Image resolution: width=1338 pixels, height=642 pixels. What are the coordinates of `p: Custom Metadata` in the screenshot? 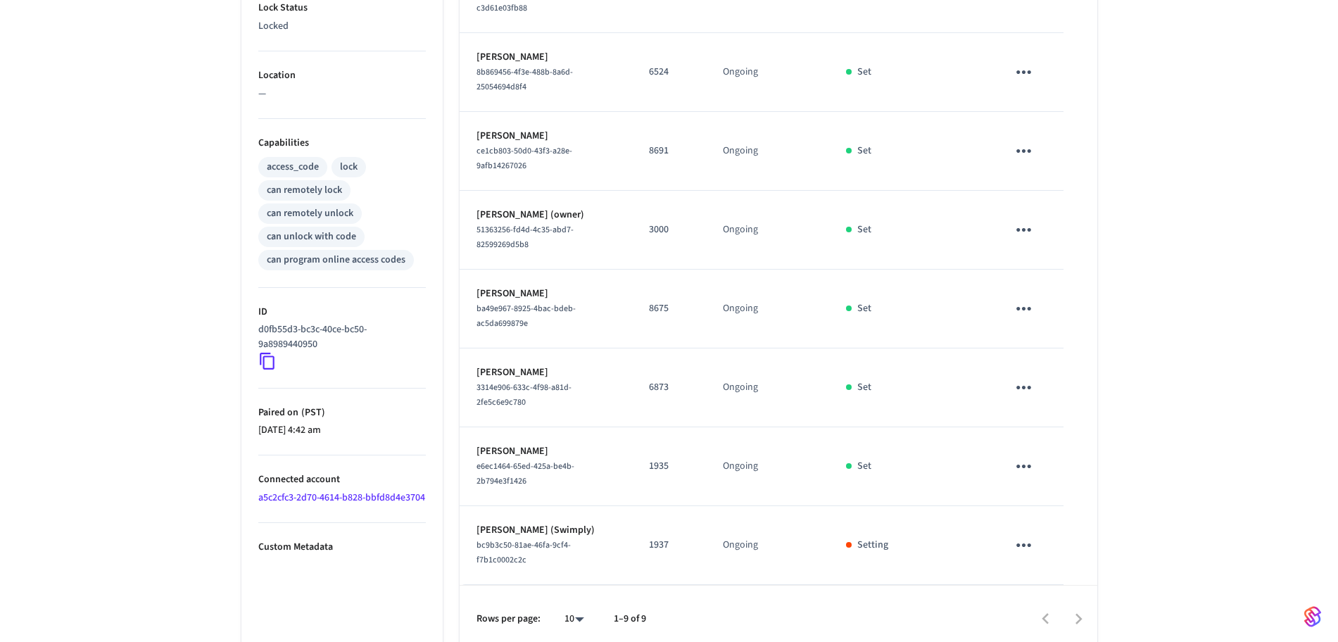 It's located at (342, 547).